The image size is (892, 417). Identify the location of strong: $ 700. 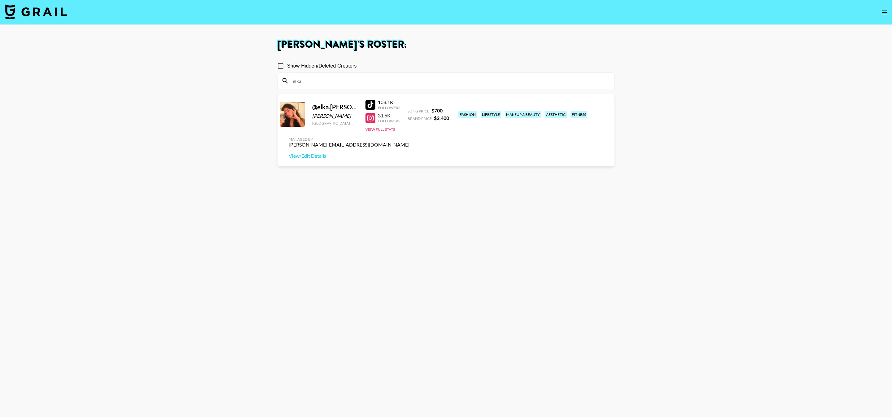
(437, 110).